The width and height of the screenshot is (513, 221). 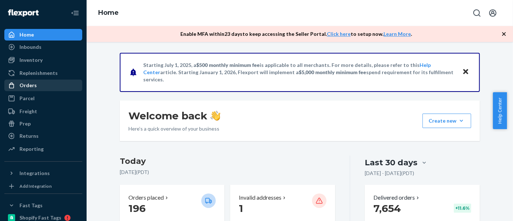 I want to click on h3: Today, so click(x=227, y=161).